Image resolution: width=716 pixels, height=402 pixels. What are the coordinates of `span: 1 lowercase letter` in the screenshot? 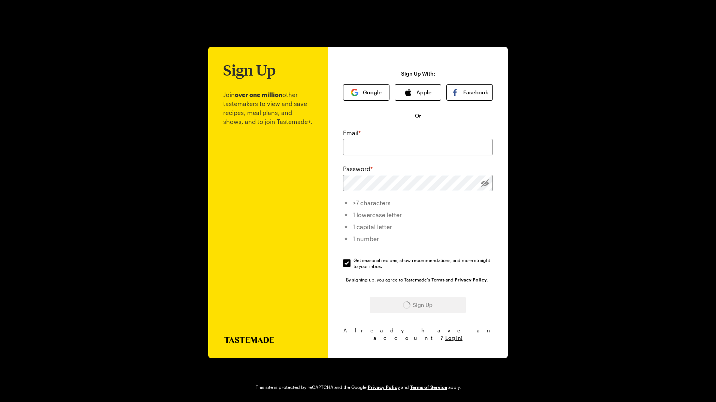 It's located at (377, 215).